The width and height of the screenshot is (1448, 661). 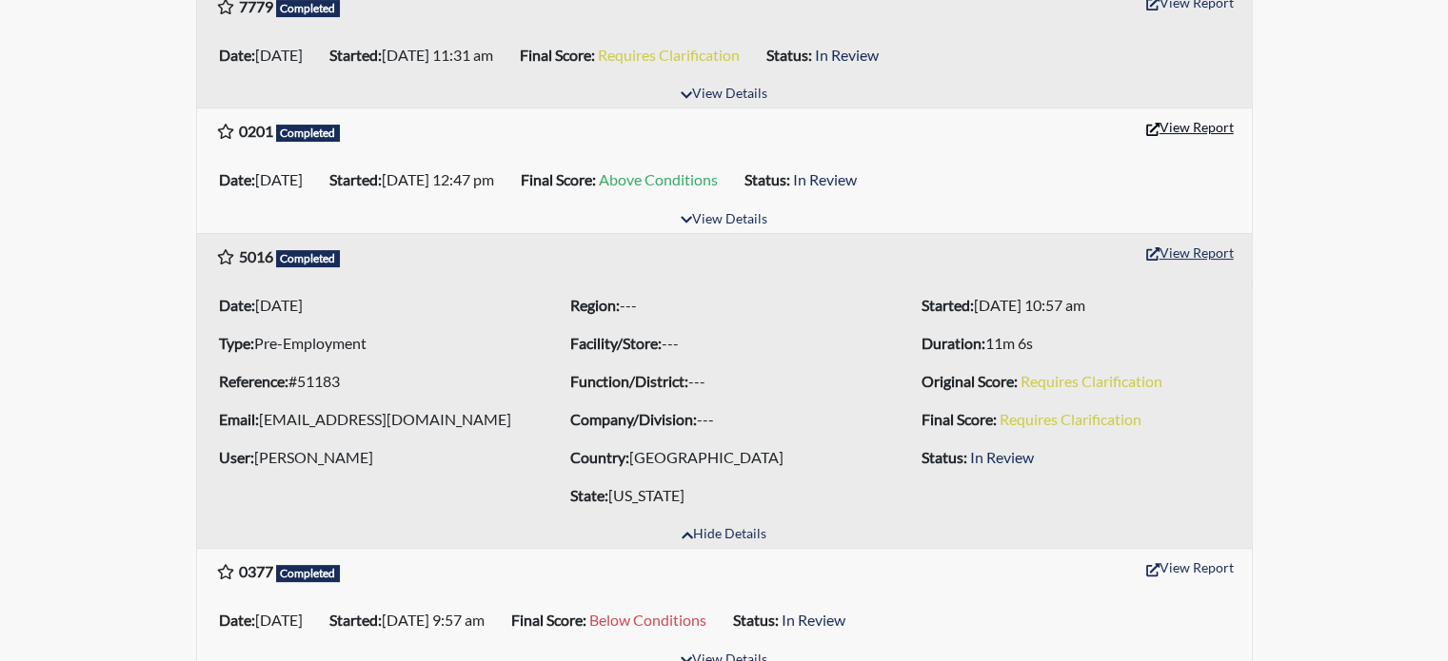 What do you see at coordinates (256, 256) in the screenshot?
I see `b: 5016` at bounding box center [256, 256].